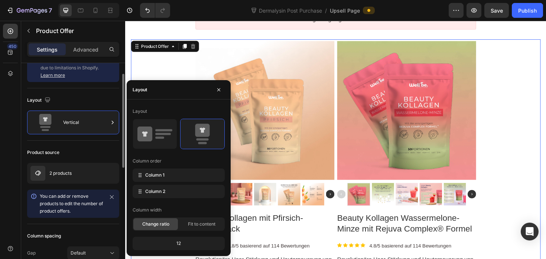  What do you see at coordinates (147, 210) in the screenshot?
I see `div: Column width` at bounding box center [147, 210].